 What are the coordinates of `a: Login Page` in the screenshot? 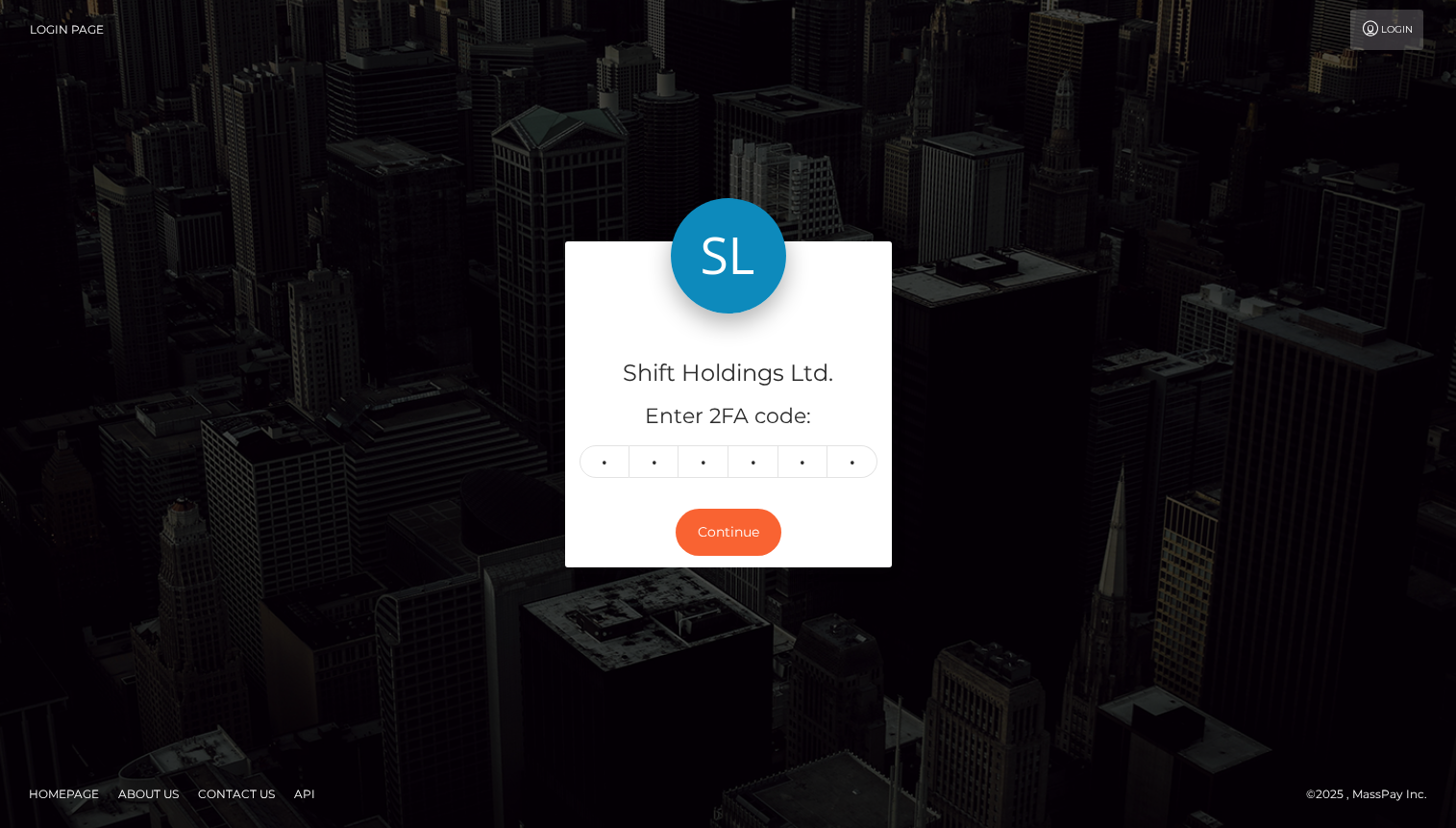 It's located at (67, 30).